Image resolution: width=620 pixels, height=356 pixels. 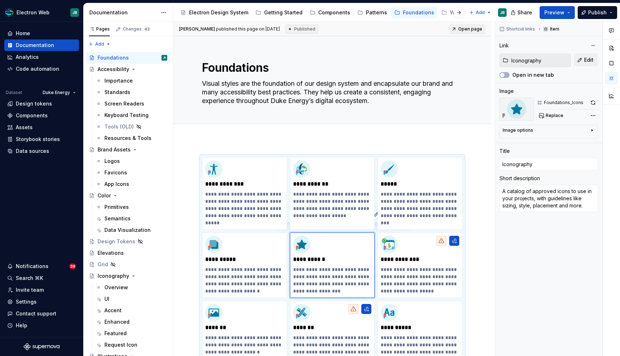 I want to click on a: What's New, so click(x=461, y=13).